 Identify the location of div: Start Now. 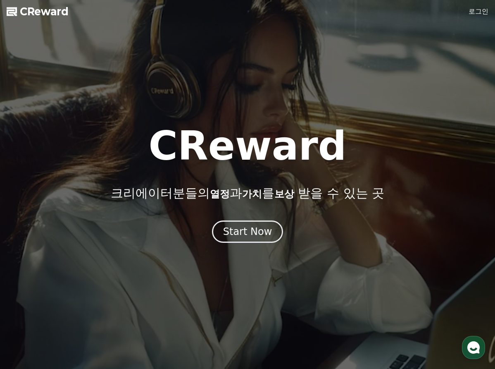
(248, 231).